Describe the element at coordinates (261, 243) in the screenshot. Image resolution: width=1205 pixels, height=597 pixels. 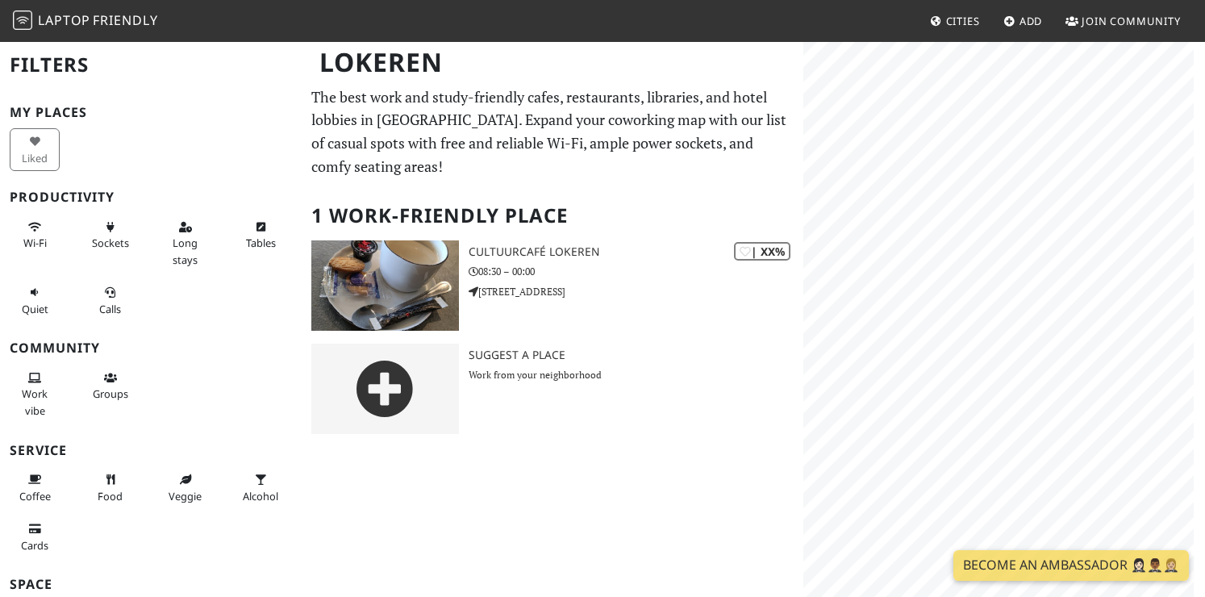
I see `span: Work-friendly tables` at that location.